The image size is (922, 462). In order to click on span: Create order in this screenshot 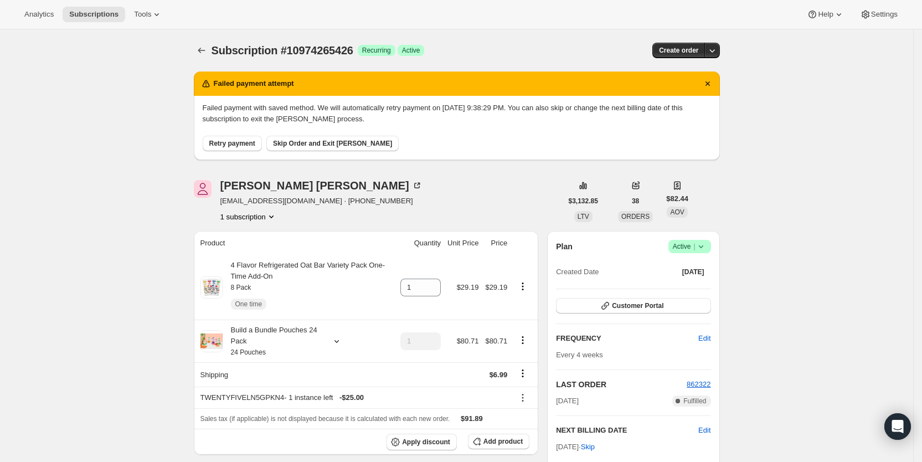, I will do `click(678, 50)`.